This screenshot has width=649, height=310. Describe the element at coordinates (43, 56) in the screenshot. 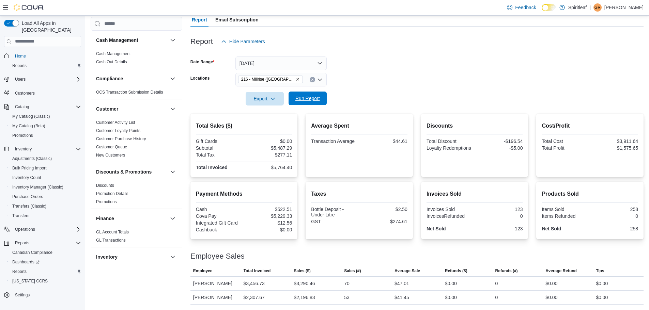

I see `button: Home` at that location.